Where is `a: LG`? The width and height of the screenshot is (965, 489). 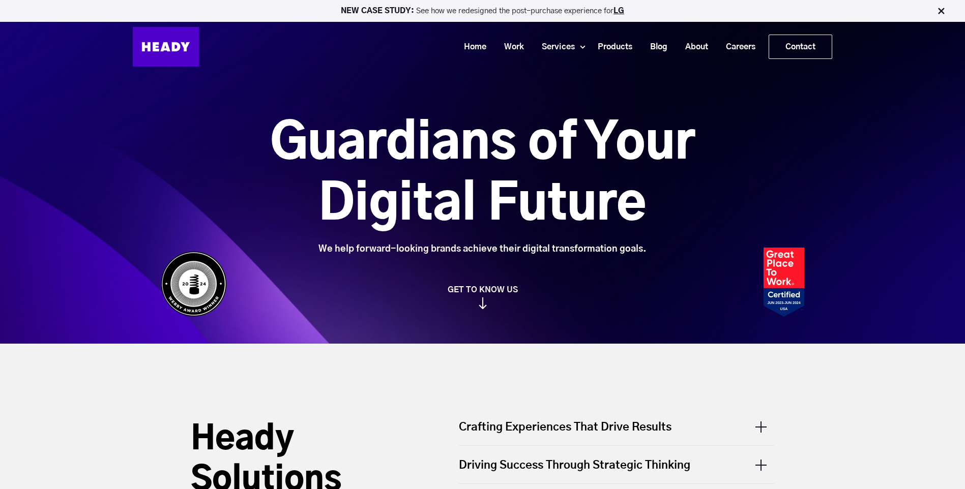 a: LG is located at coordinates (619, 11).